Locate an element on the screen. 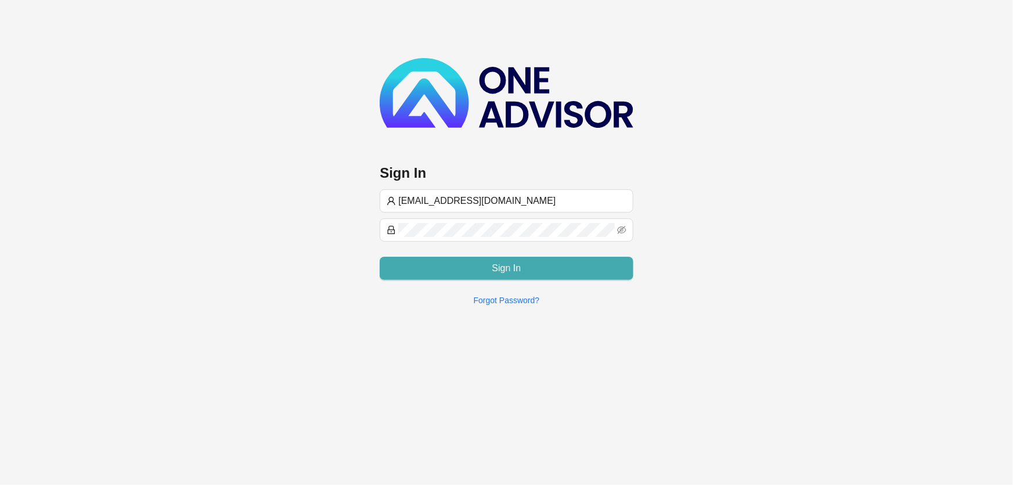 This screenshot has width=1013, height=485. span: eye-invisible is located at coordinates (621, 230).